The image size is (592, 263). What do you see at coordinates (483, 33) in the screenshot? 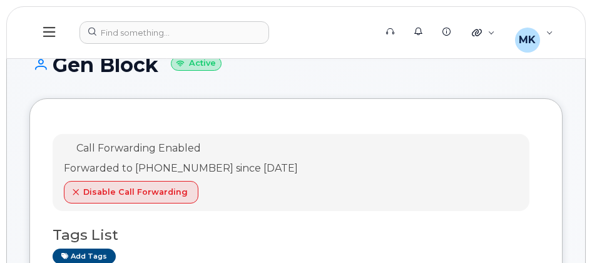
I see `div: Quicklinks` at bounding box center [483, 33].